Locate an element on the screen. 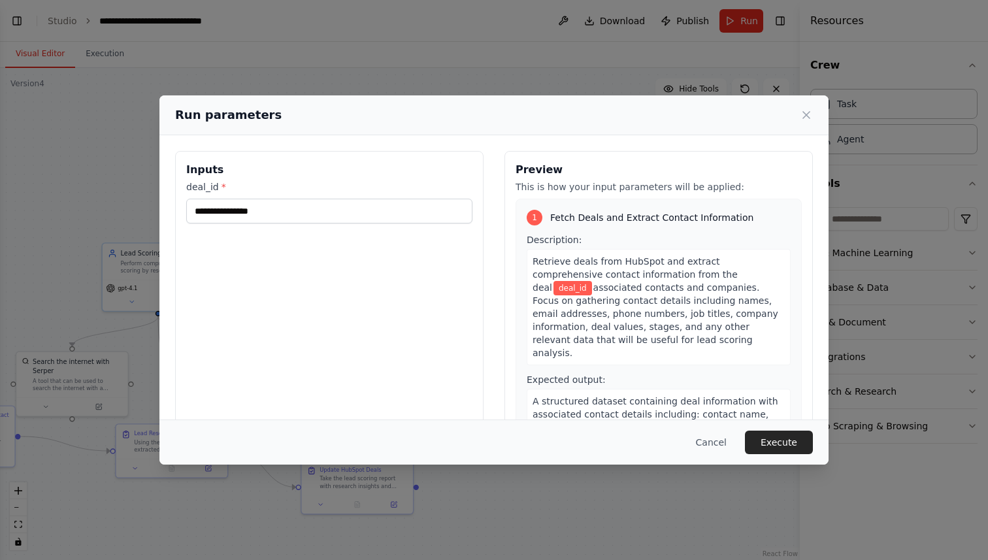  h3: Inputs is located at coordinates (329, 170).